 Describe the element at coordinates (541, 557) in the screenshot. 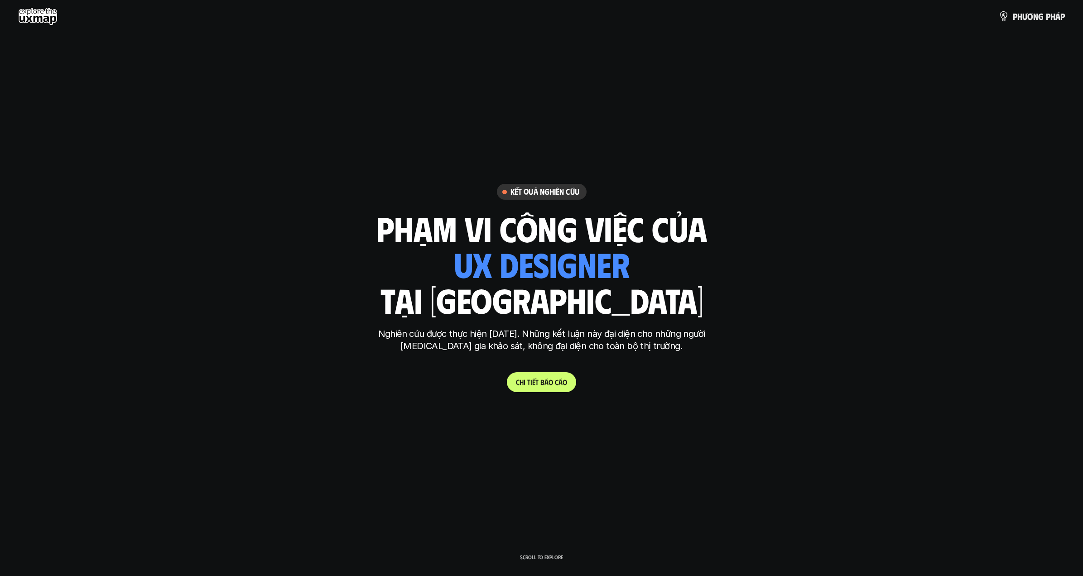

I see `p: Scroll to explore` at that location.